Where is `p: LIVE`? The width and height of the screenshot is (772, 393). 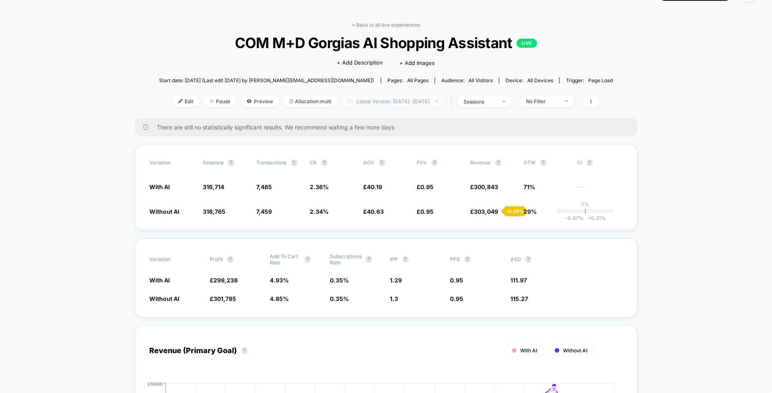 p: LIVE is located at coordinates (527, 43).